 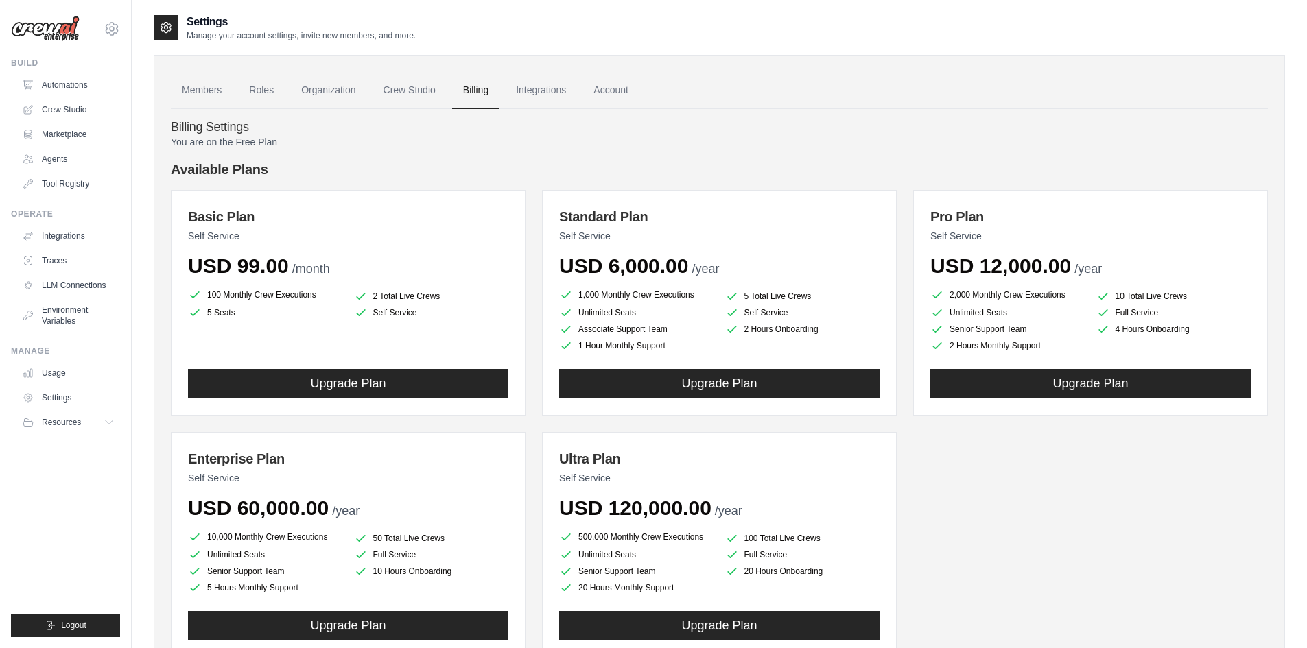 What do you see at coordinates (637, 588) in the screenshot?
I see `li: 20 Hours Monthly Support` at bounding box center [637, 588].